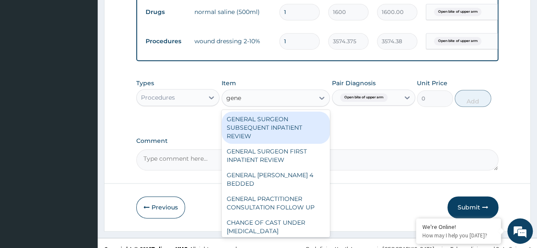  Describe the element at coordinates (317, 141) in the screenshot. I see `label: Comment` at that location.